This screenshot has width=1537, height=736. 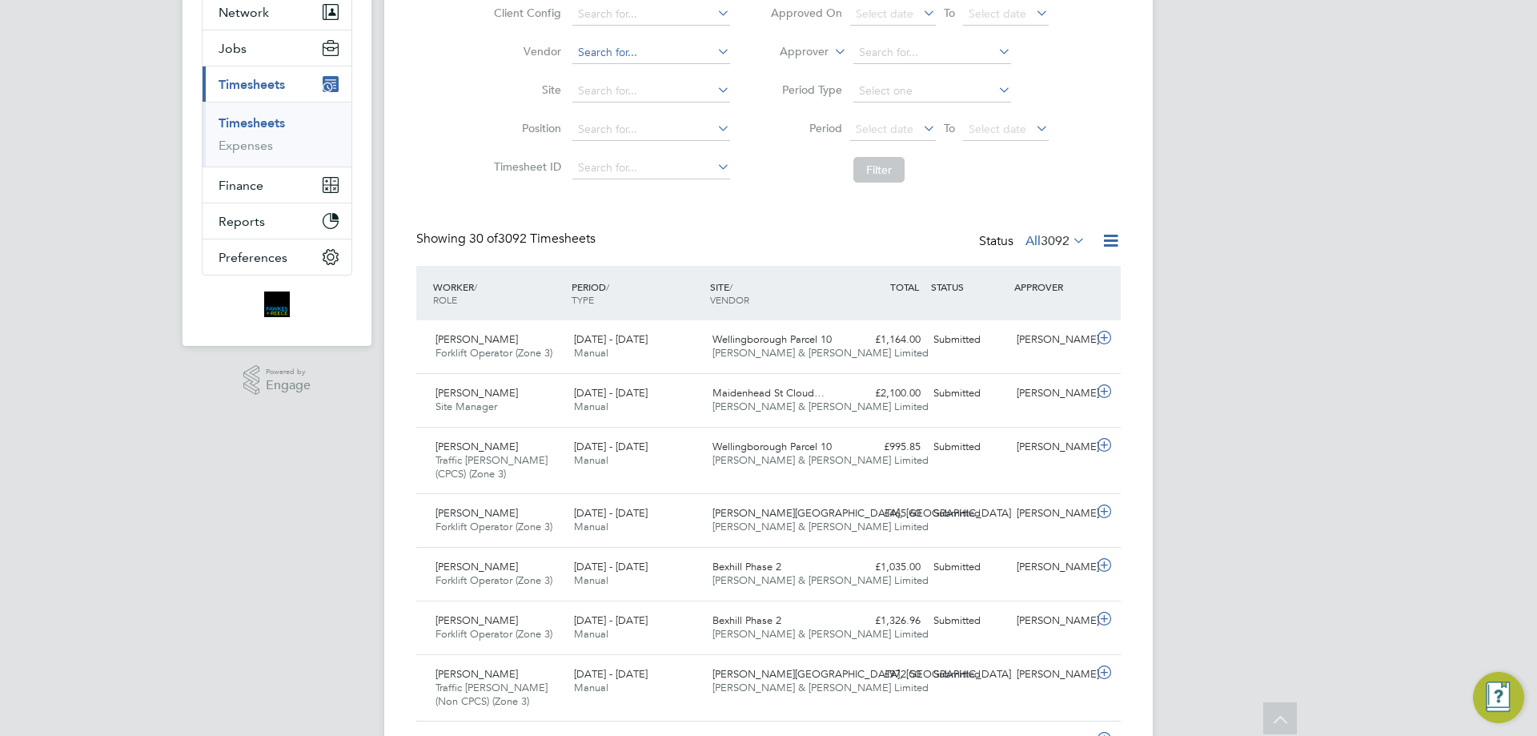 What do you see at coordinates (277, 84) in the screenshot?
I see `button: Timesheets` at bounding box center [277, 84].